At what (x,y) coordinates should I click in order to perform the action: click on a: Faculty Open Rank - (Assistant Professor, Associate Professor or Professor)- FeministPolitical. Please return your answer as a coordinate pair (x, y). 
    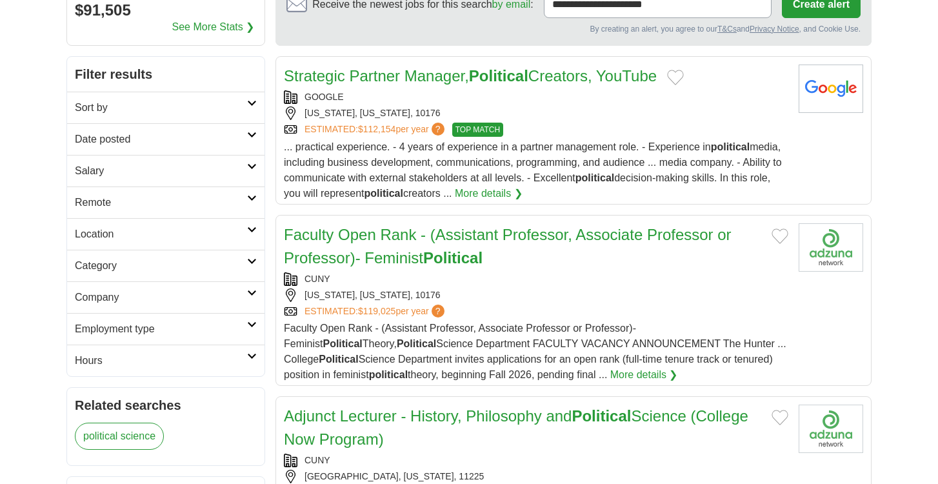
    Looking at the image, I should click on (507, 246).